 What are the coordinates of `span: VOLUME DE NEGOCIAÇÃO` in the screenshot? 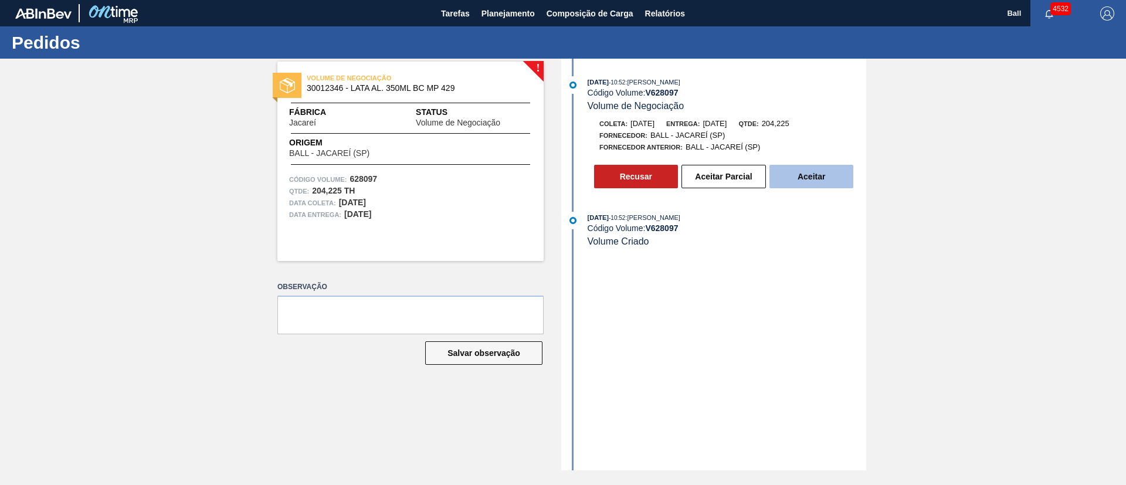 It's located at (389, 78).